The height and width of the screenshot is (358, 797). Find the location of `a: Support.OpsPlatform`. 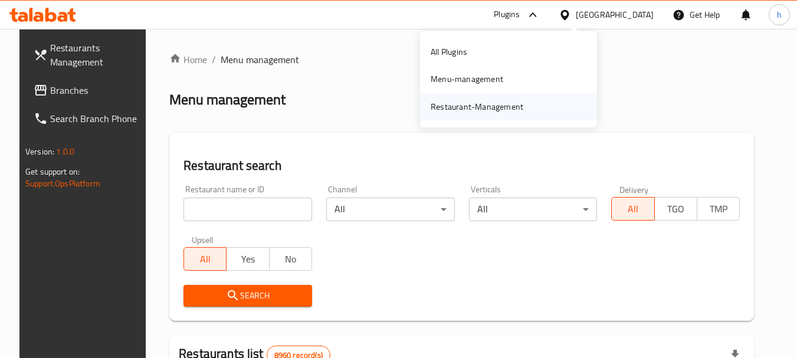

a: Support.OpsPlatform is located at coordinates (63, 183).